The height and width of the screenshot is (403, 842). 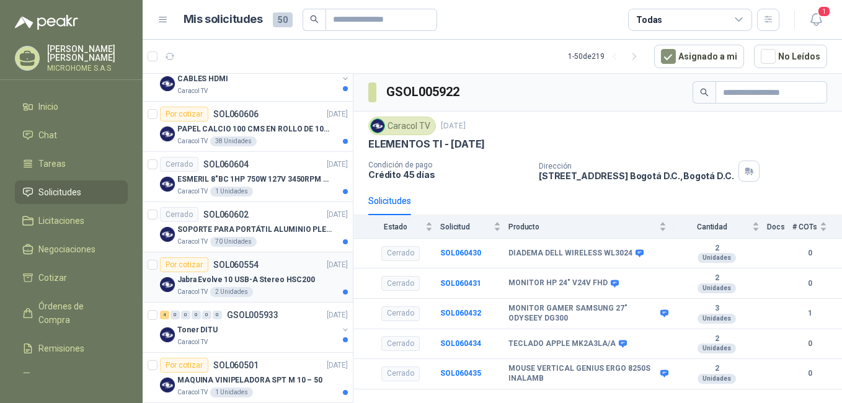 I want to click on a: SOL060431, so click(x=461, y=284).